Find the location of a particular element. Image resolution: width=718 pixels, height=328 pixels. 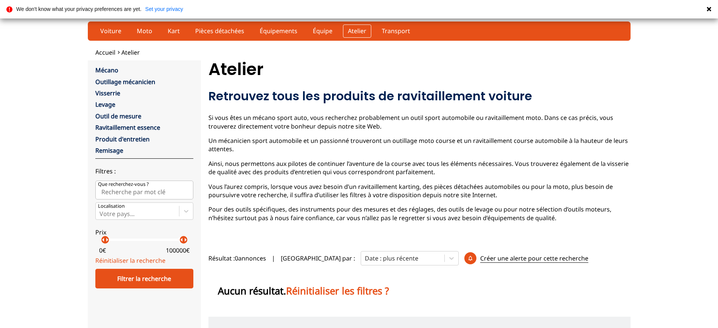

h1: Atelier is located at coordinates (419, 69).